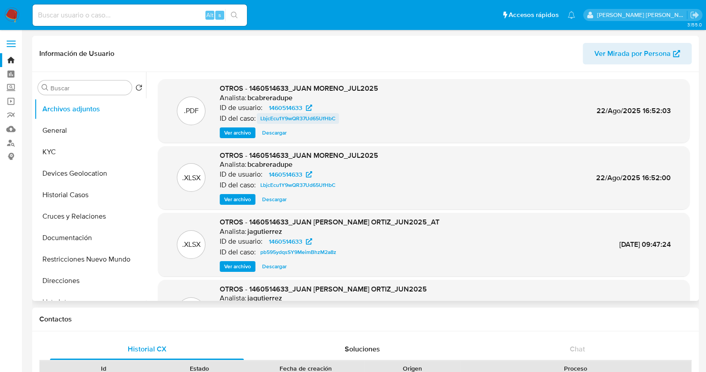 Image resolution: width=706 pixels, height=372 pixels. Describe the element at coordinates (90, 130) in the screenshot. I see `button: General` at that location.